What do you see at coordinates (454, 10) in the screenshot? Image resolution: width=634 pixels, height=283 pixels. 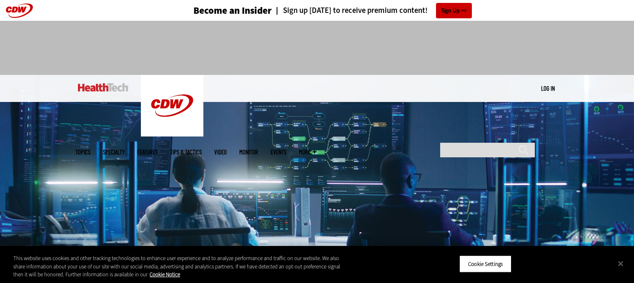 I see `a: Sign Up` at bounding box center [454, 10].